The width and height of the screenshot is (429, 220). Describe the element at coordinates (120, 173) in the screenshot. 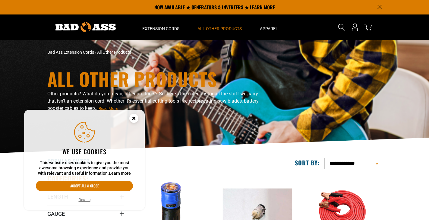

I see `a: Learn more` at that location.